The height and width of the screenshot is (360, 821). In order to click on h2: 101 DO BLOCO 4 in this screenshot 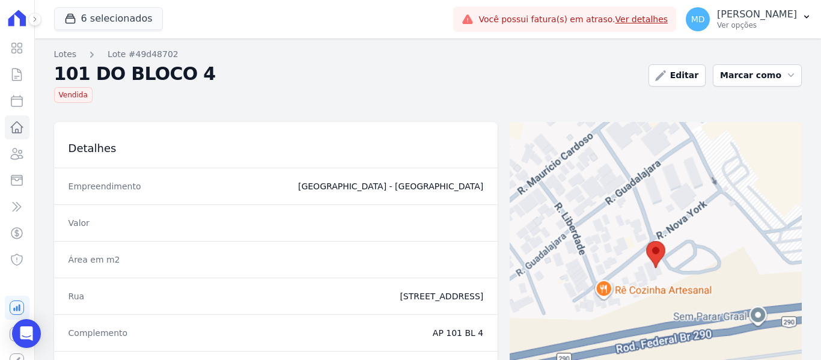, I will do `click(346, 74)`.